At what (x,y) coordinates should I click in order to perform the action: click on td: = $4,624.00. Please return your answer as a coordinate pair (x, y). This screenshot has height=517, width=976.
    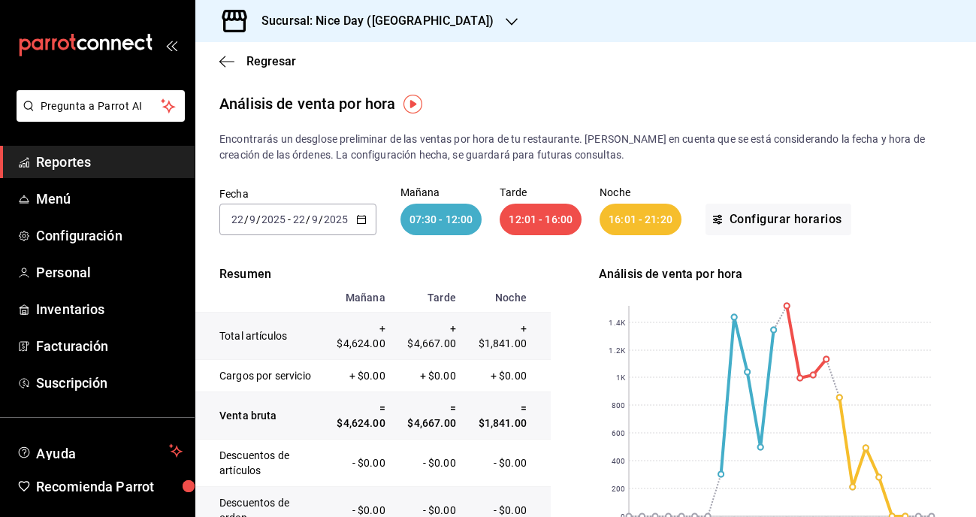
    Looking at the image, I should click on (358, 415).